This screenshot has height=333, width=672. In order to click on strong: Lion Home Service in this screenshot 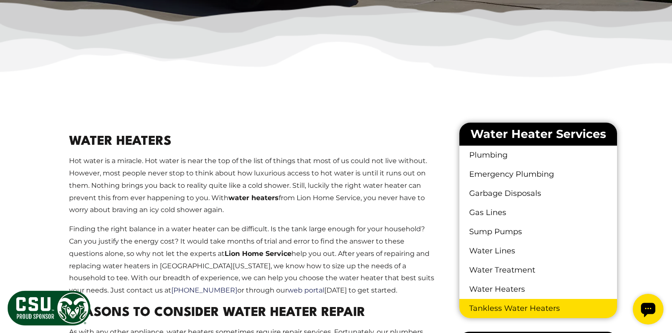, I will do `click(258, 254)`.